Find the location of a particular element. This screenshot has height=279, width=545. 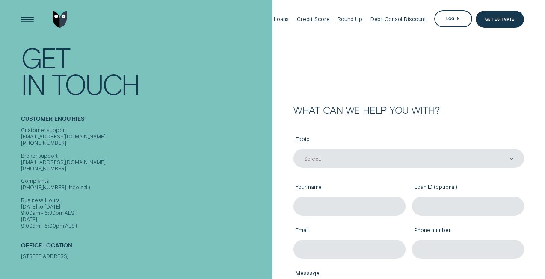

button: Open Menu is located at coordinates (27, 19).